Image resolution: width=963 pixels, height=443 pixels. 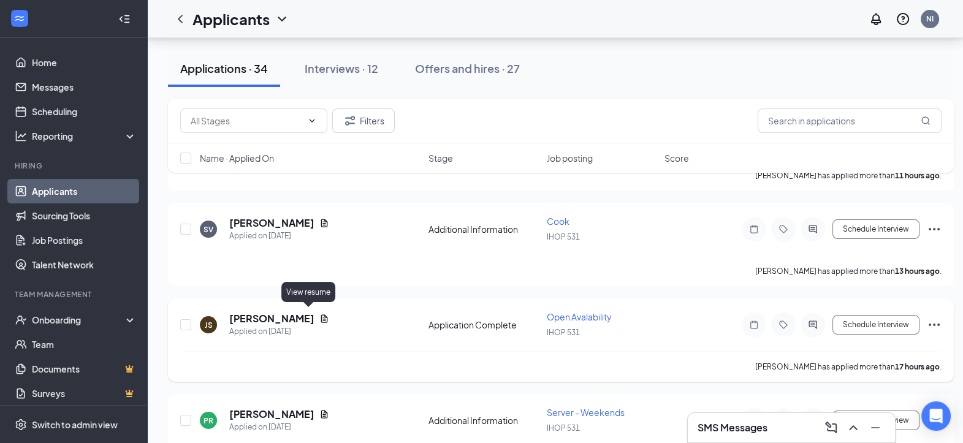 What do you see at coordinates (364, 121) in the screenshot?
I see `button: Filter Filters` at bounding box center [364, 121].